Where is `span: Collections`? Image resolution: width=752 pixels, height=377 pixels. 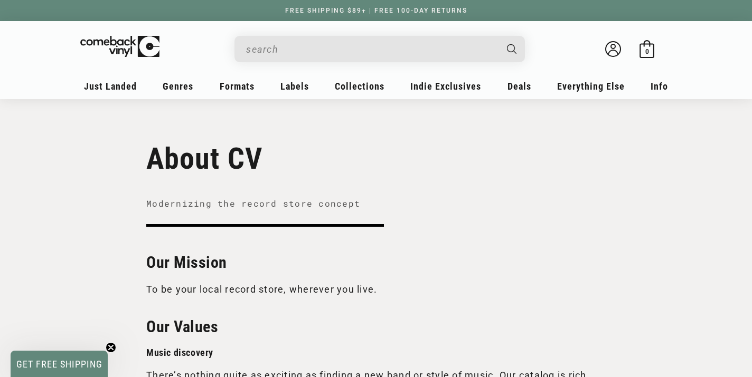
span: Collections is located at coordinates (359, 86).